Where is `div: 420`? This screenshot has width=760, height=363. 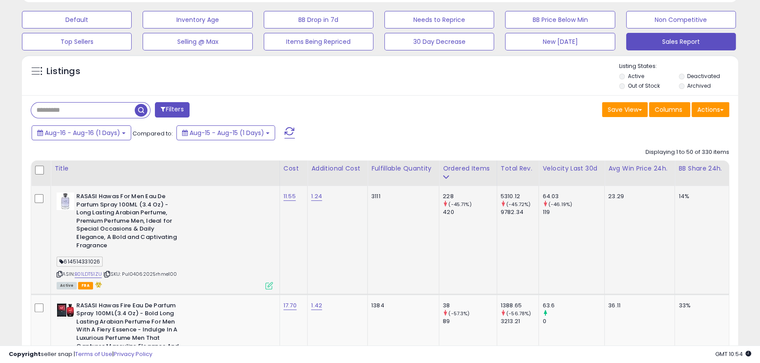
div: 420 is located at coordinates (470, 212).